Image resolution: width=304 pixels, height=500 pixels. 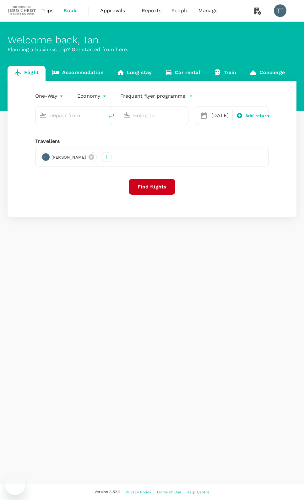 What do you see at coordinates (70, 11) in the screenshot?
I see `span: Book` at bounding box center [70, 11].